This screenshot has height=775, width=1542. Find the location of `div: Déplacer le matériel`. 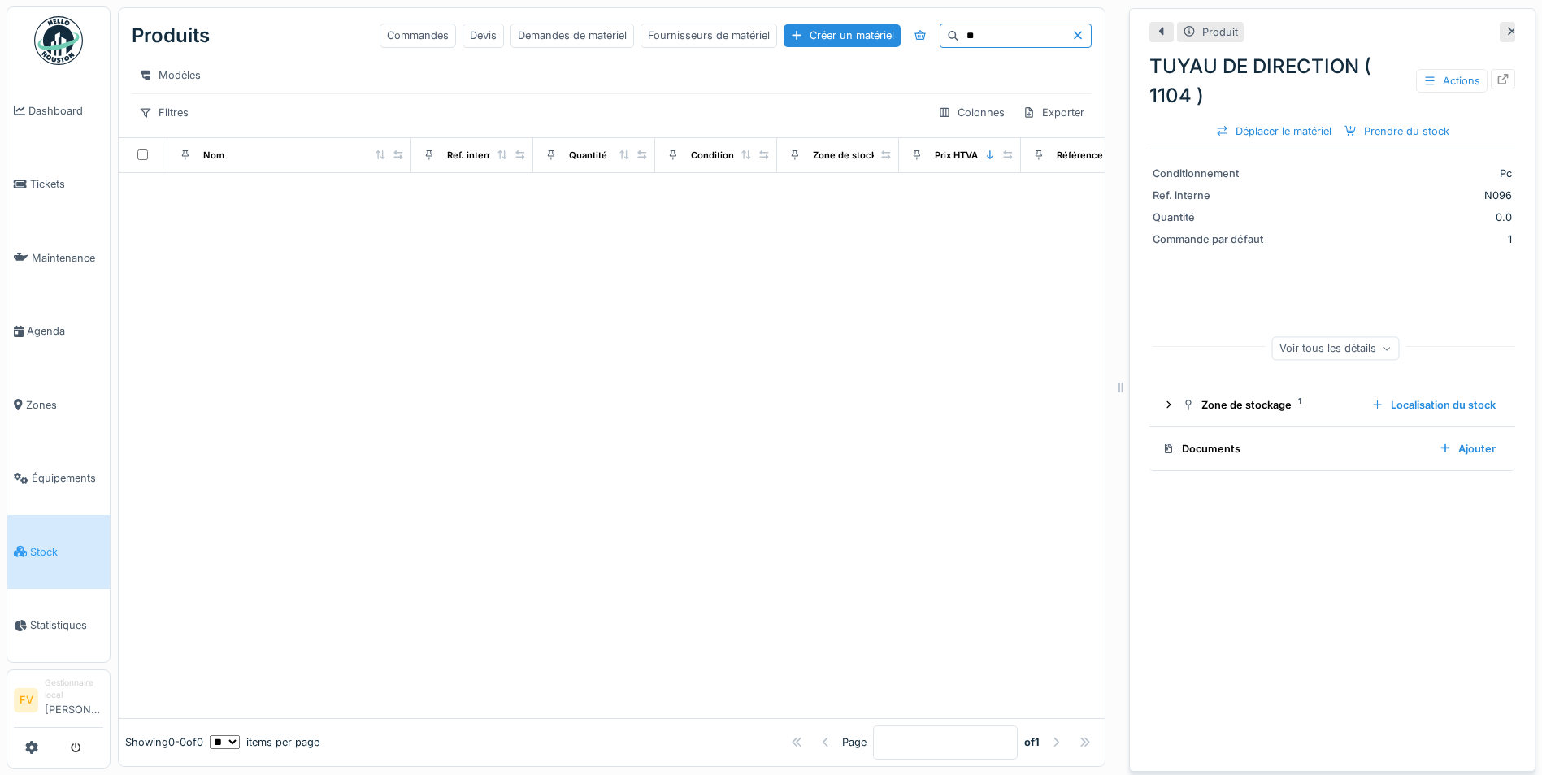

div: Déplacer le matériel is located at coordinates (1274, 131).